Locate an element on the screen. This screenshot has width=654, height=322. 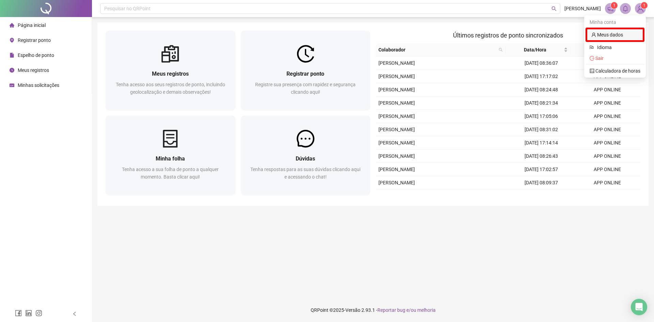
span: Tenha acesso a sua folha de ponto a qualquer momento. Basta clicar aqui! is located at coordinates (170, 173).